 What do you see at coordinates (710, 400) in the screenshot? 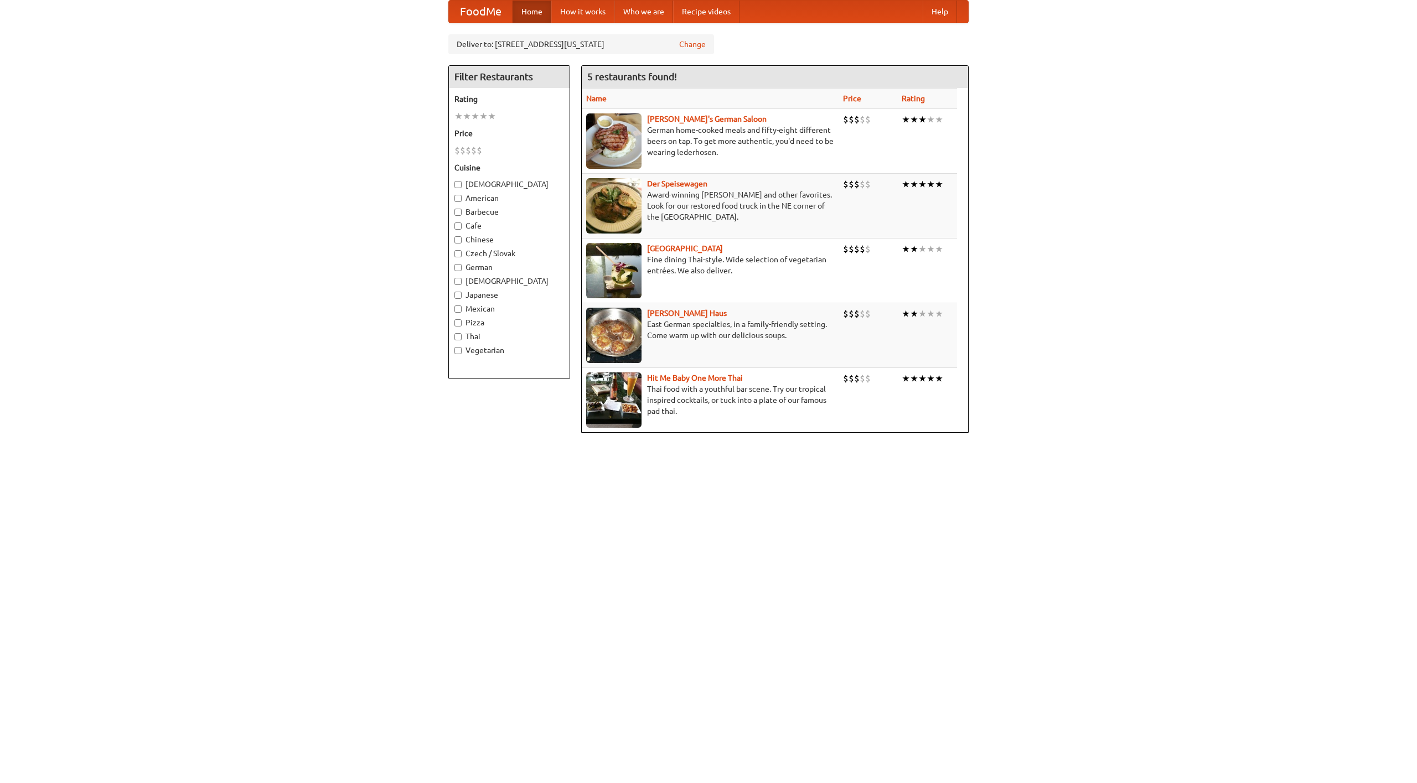
I see `p: Thai food with a youthful bar scene. Try our tropical inspired cocktails, or tuck into a plate of...` at bounding box center [710, 400].